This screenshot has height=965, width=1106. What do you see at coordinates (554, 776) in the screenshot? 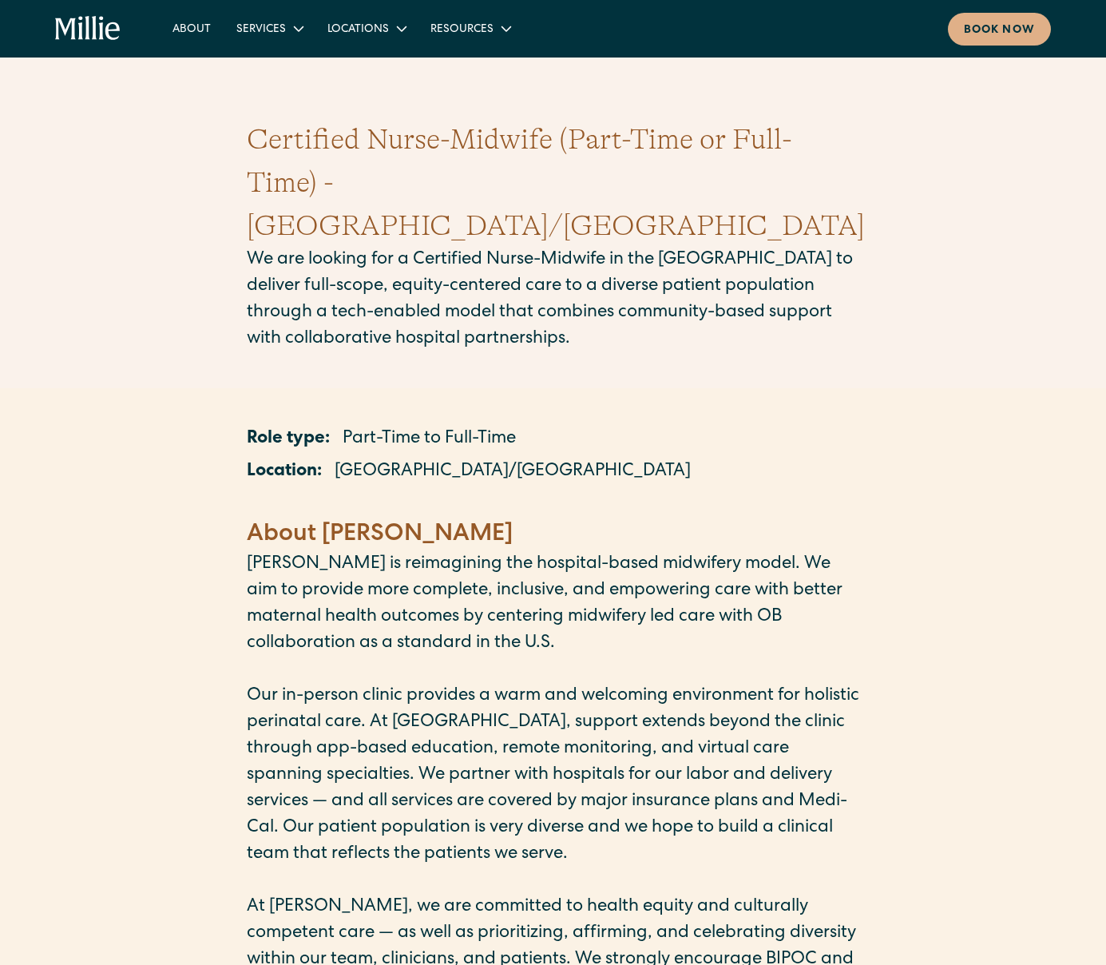
I see `p: Our in-person clinic provides a warm and welcoming environment for holistic perinatal care. At [G...` at bounding box center [554, 776].